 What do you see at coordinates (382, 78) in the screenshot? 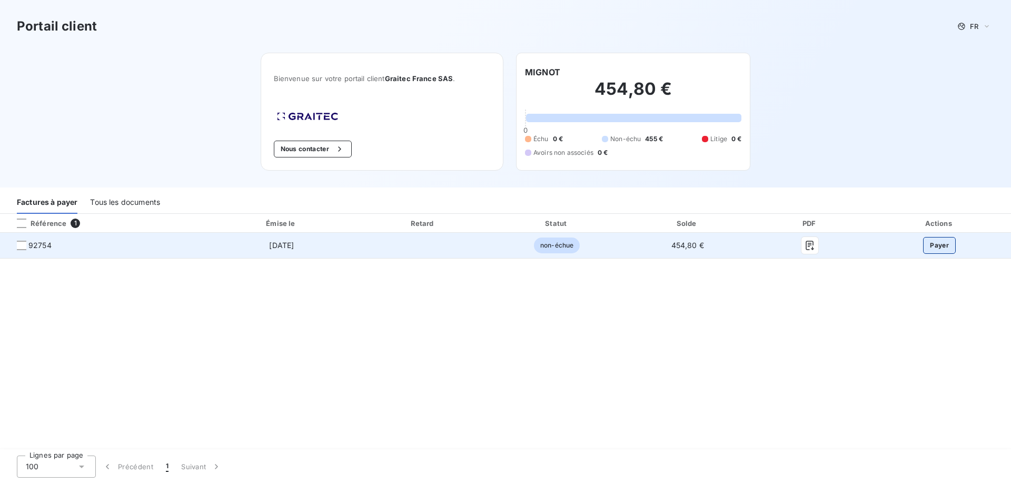
I see `span: Bienvenue sur votre portail client .` at bounding box center [382, 78].